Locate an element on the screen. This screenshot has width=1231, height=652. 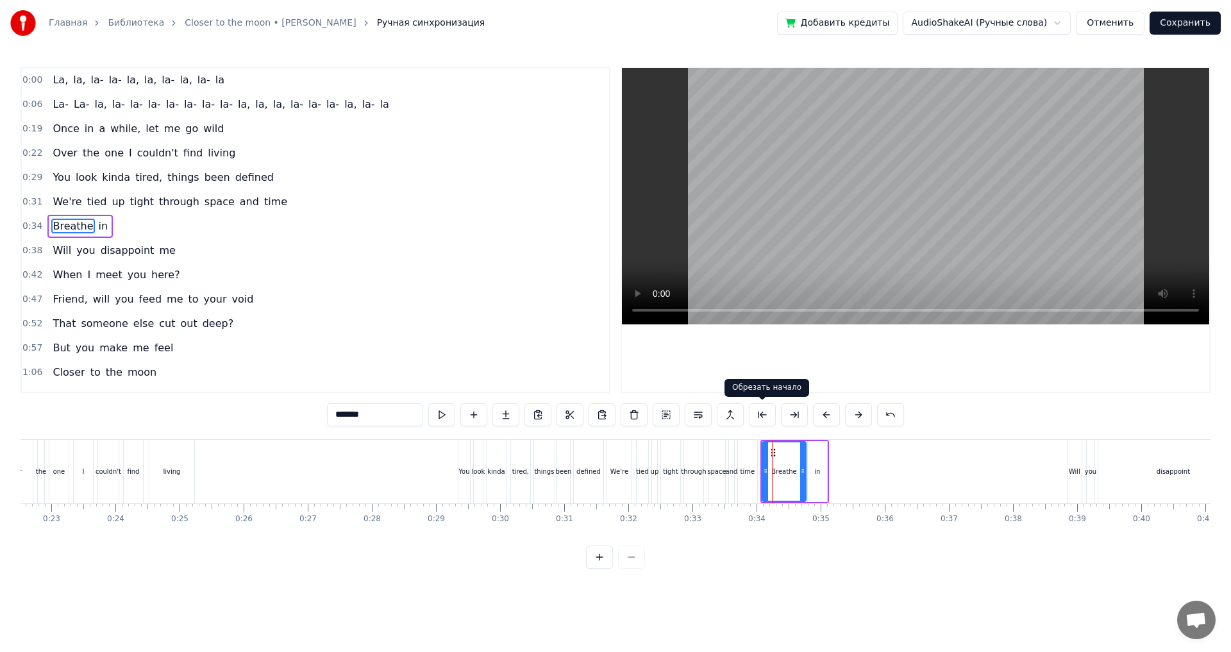
span: Than is located at coordinates (65, 396).